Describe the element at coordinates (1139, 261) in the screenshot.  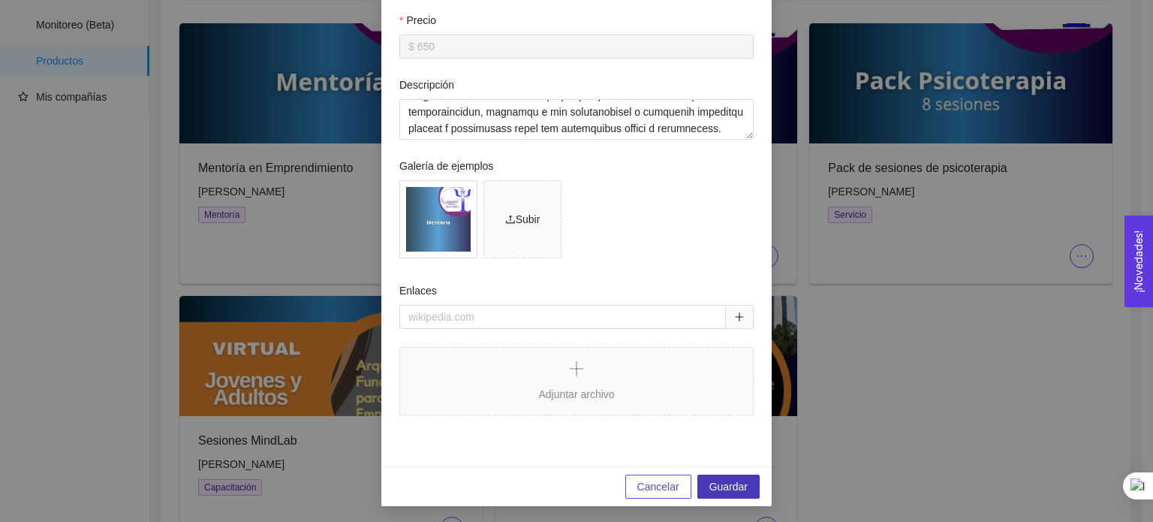
I see `button: Open Feedback Widget` at that location.